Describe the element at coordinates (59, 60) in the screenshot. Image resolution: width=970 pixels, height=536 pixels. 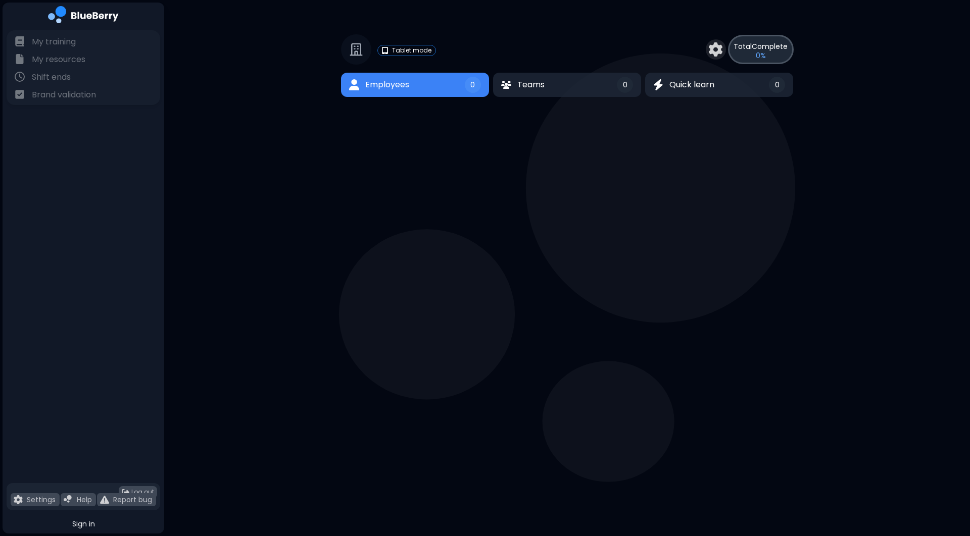
I see `p: My resources` at that location.